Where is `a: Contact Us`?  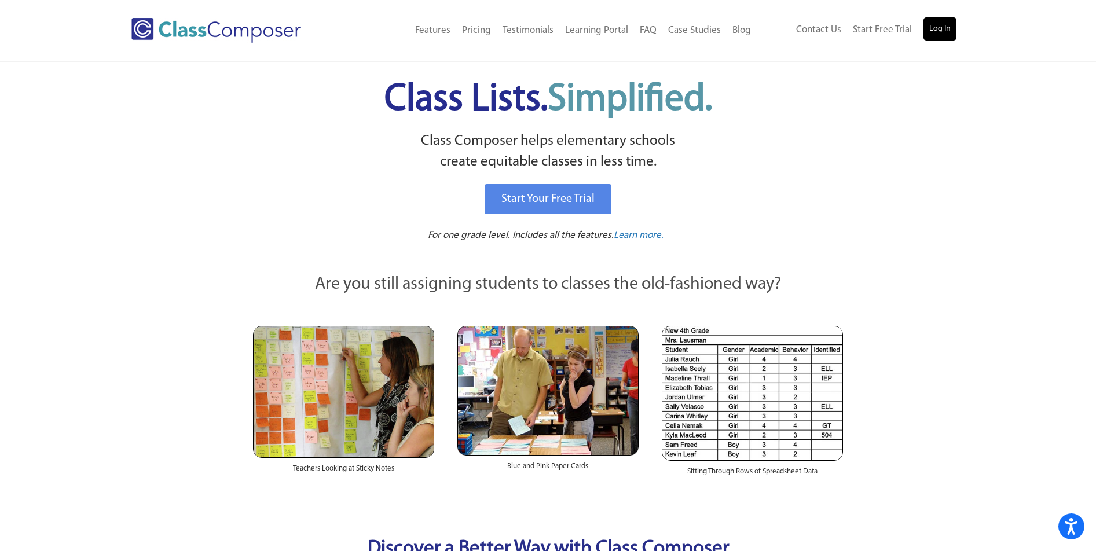
a: Contact Us is located at coordinates (819, 30).